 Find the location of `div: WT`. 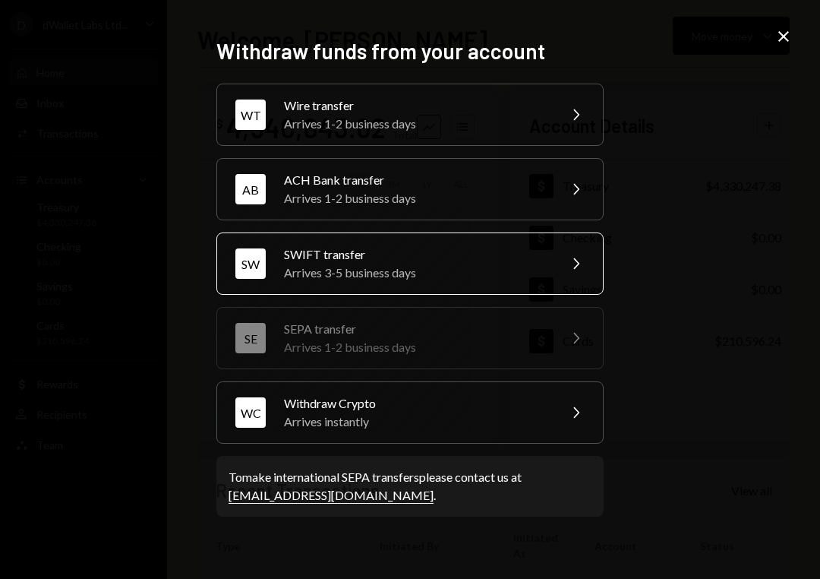

div: WT is located at coordinates (251, 115).